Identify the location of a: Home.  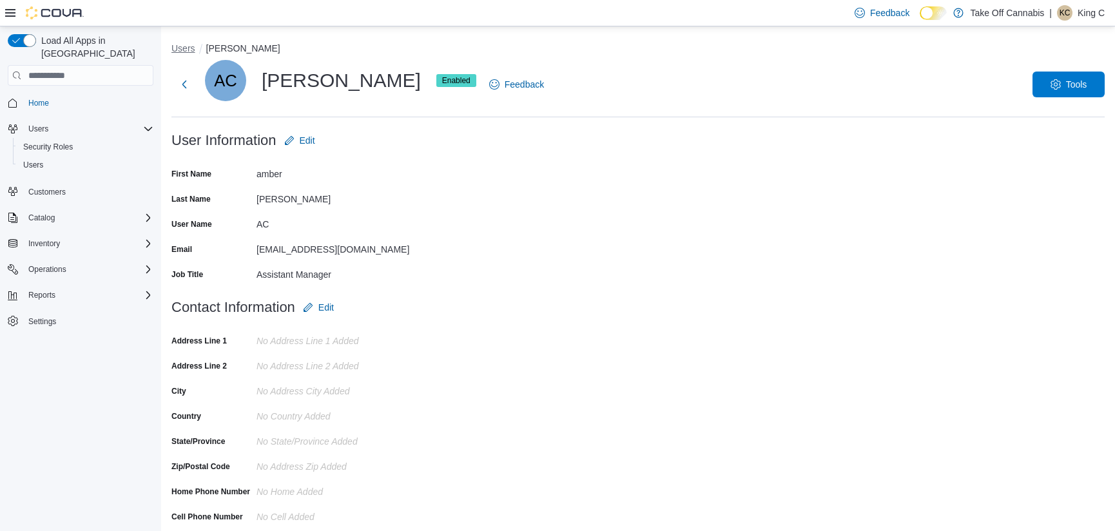
(39, 103).